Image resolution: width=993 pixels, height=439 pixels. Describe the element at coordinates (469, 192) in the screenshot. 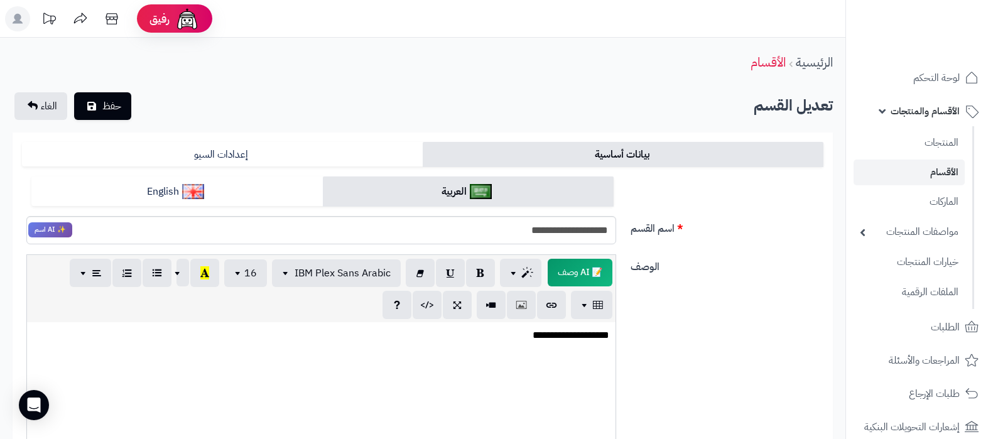

I see `a: العربية` at that location.